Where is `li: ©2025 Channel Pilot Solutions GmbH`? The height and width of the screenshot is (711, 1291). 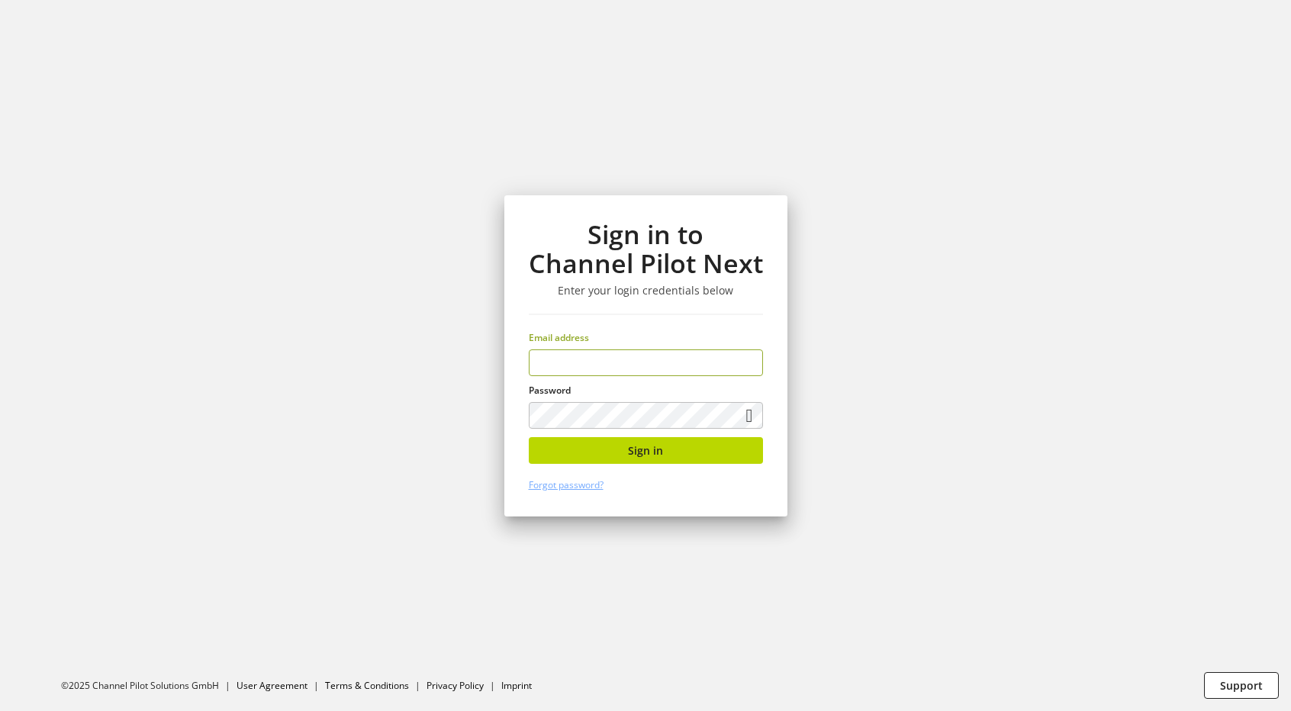
li: ©2025 Channel Pilot Solutions GmbH is located at coordinates (149, 686).